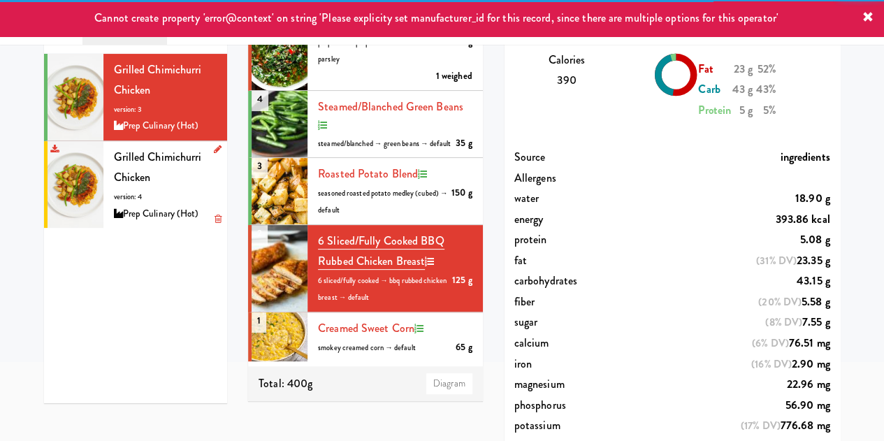 This screenshot has width=884, height=441. What do you see at coordinates (260, 99) in the screenshot?
I see `span: 4` at bounding box center [260, 99].